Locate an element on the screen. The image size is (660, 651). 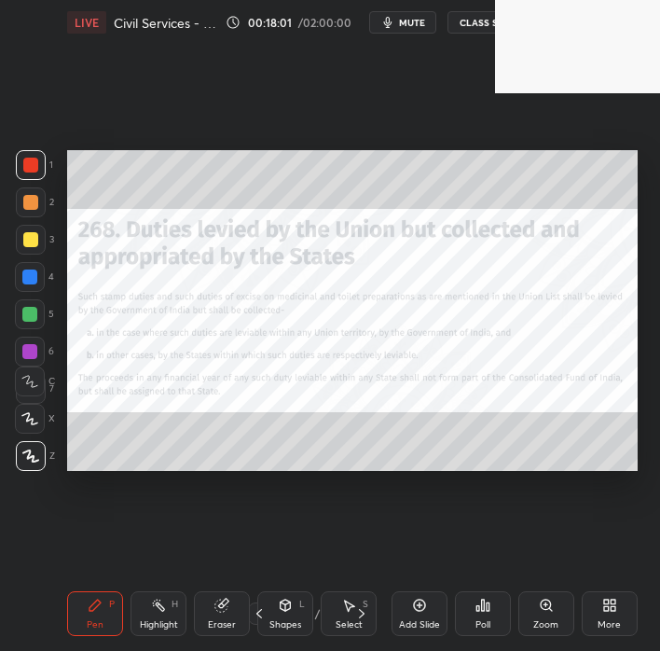
div: Select is located at coordinates (349, 625).